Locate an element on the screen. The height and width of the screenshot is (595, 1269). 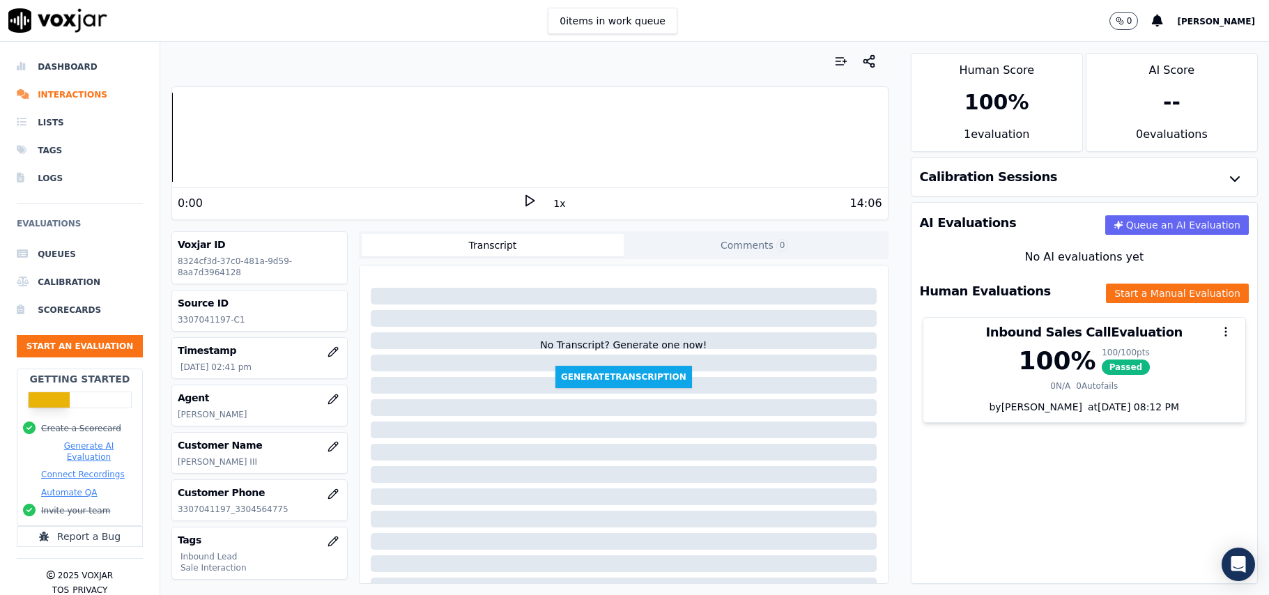
div: 100 / 100 pts is located at coordinates (1126, 353).